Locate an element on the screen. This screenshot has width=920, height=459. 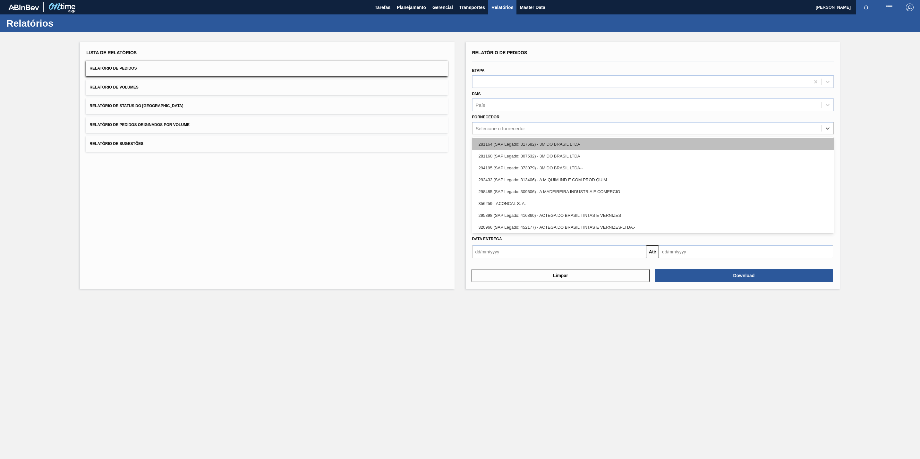
div: 281164 (SAP Legado: 317682) - 3M DO BRASIL LTDA is located at coordinates (653, 144).